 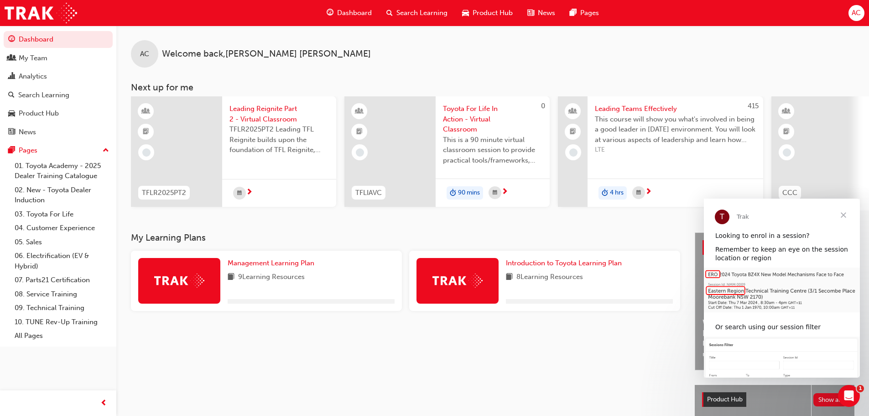 I want to click on span: Product Hub, so click(x=493, y=13).